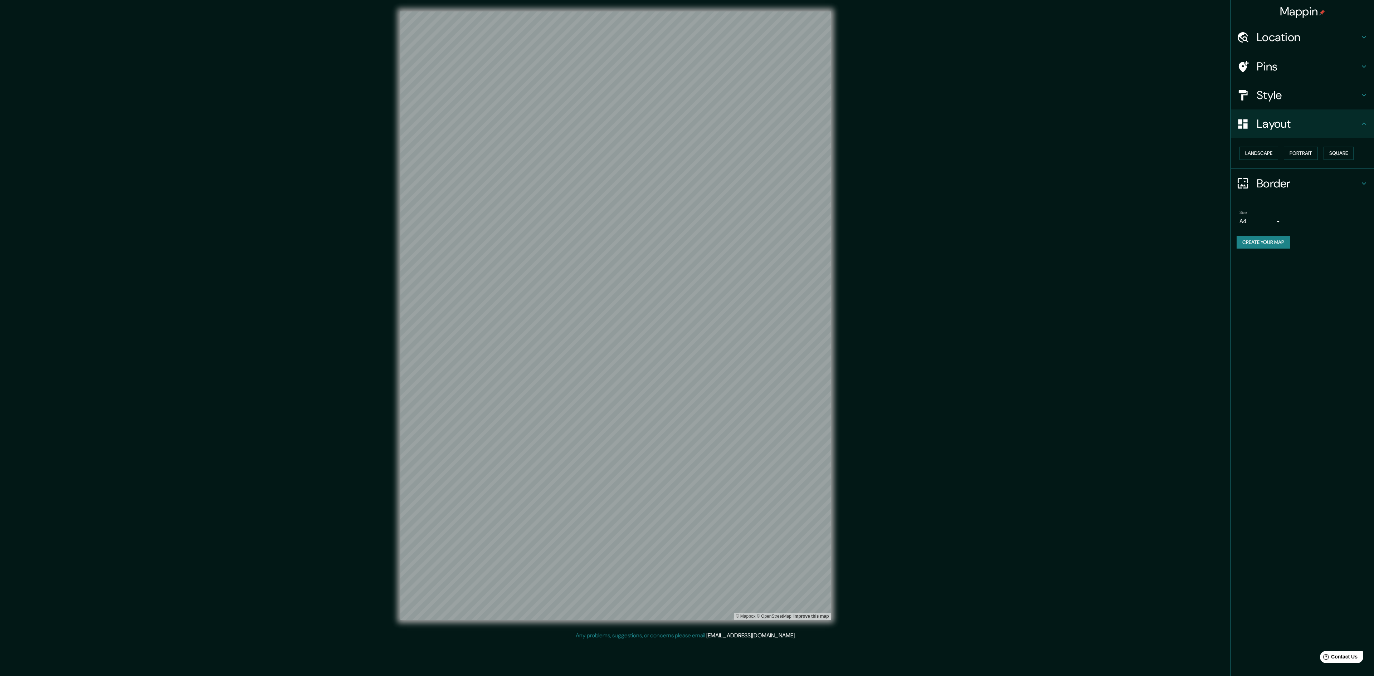 This screenshot has height=676, width=1374. What do you see at coordinates (746, 617) in the screenshot?
I see `a: Mapbox` at bounding box center [746, 617].